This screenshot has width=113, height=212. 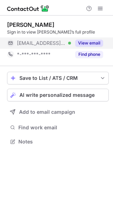 I want to click on button: Find work email, so click(x=58, y=128).